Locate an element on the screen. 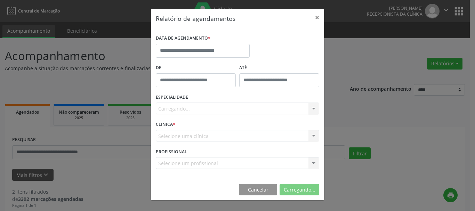  label: DATA DE AGENDAMENTO is located at coordinates (183, 38).